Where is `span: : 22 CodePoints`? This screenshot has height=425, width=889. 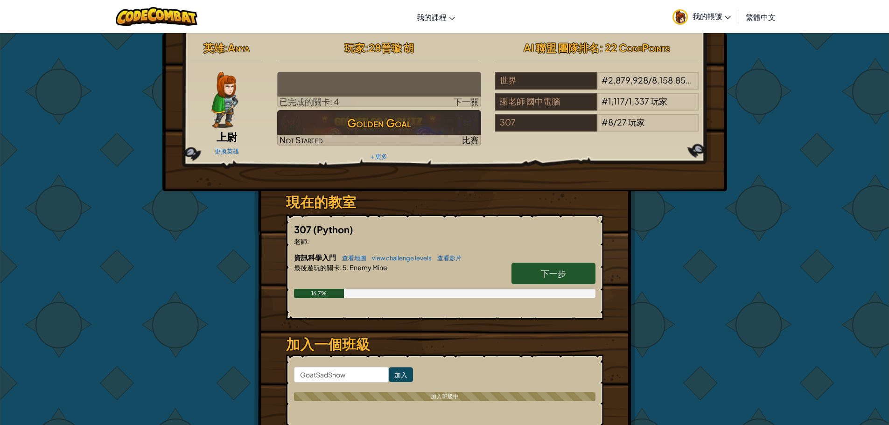
span: : 22 CodePoints is located at coordinates (635, 48).